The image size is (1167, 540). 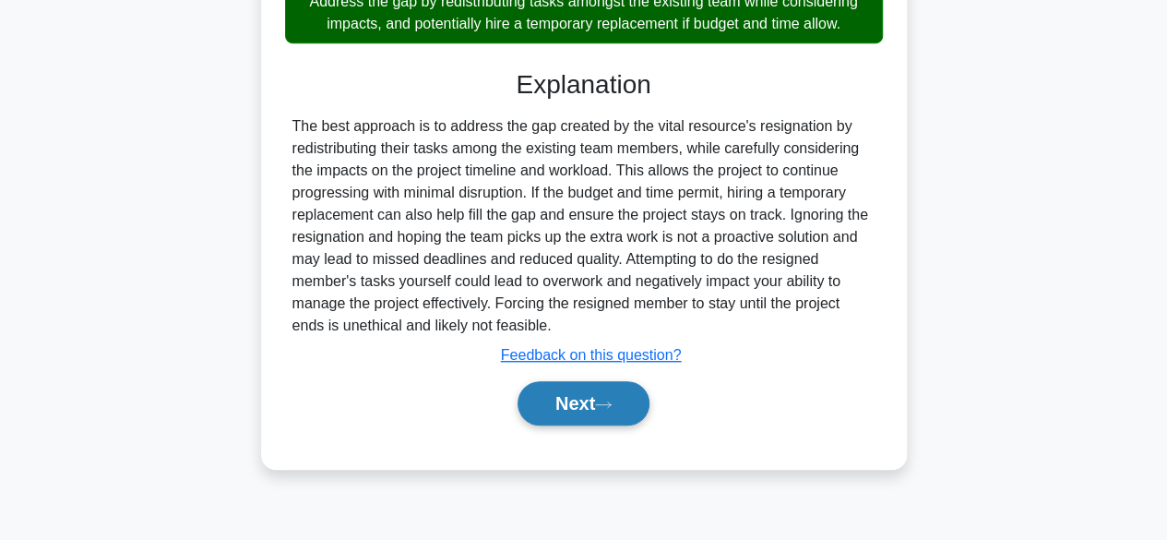 What do you see at coordinates (584, 226) in the screenshot?
I see `div: The best approach is to address the gap created by the vital resource's resignation by redistribu...` at bounding box center [584, 226].